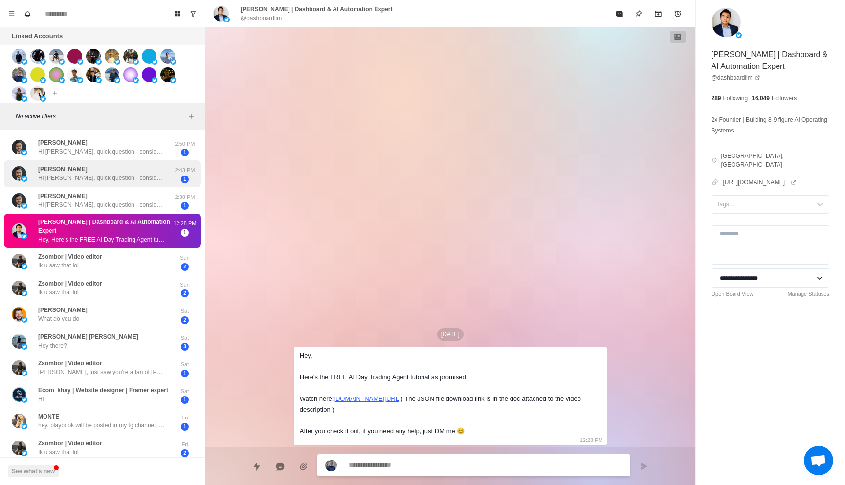  What do you see at coordinates (770, 125) in the screenshot?
I see `p: 2x Founder | Building 8-9 figure AI Operating Systems` at bounding box center [770, 125].